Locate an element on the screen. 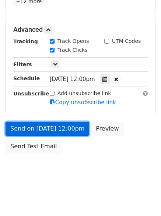  a: Send Test Email is located at coordinates (34, 146).